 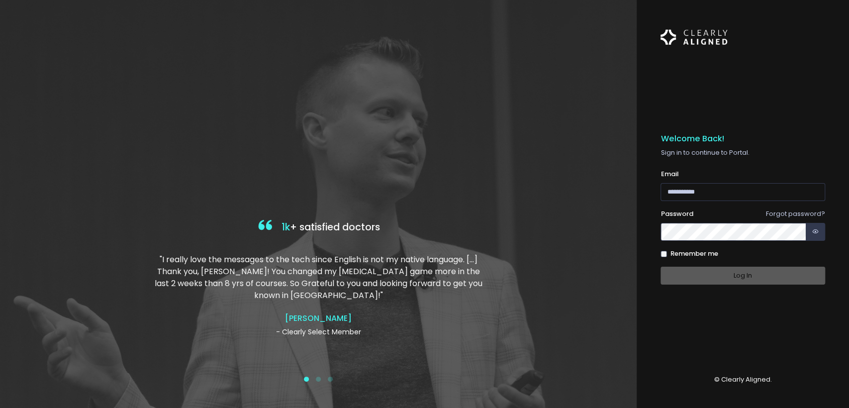 What do you see at coordinates (742, 139) in the screenshot?
I see `h5: Welcome Back!` at bounding box center [742, 139].